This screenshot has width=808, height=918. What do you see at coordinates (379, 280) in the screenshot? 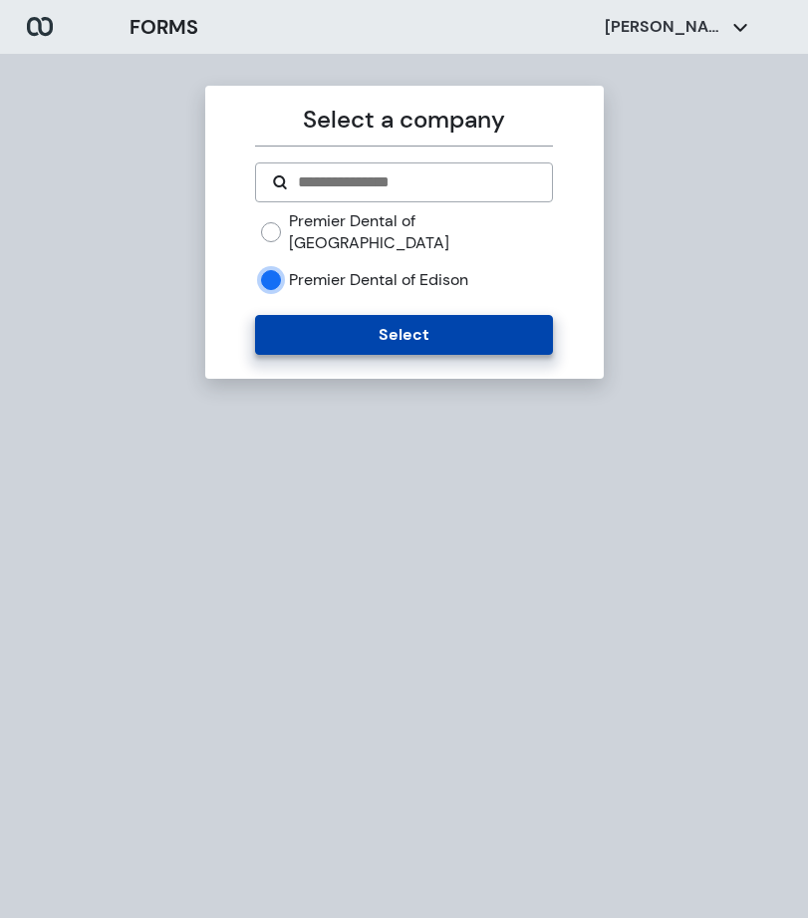
I see `label: Premier Dental of Edison` at bounding box center [379, 280].